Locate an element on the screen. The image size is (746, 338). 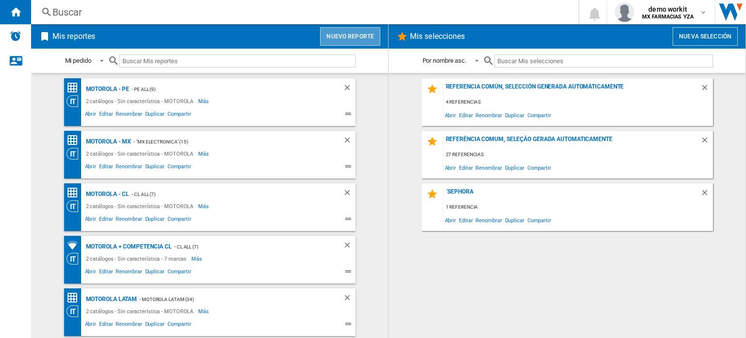
div: ´sephora is located at coordinates (572, 194).